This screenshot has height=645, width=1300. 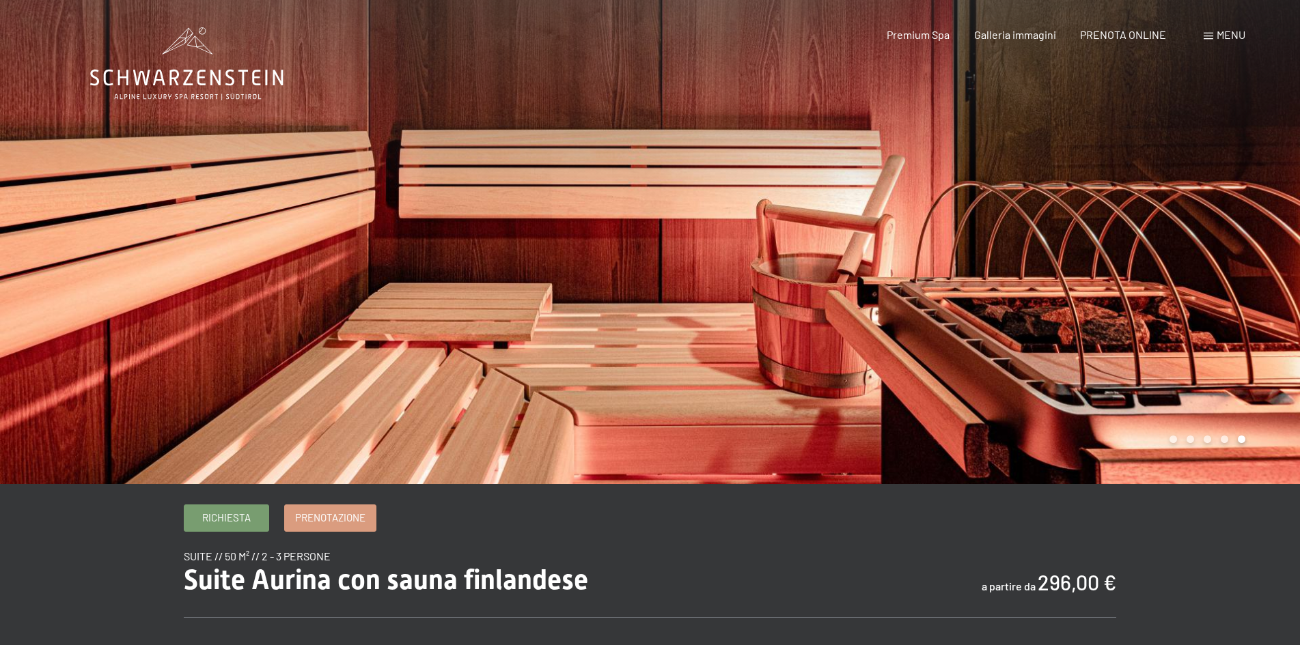 I want to click on a: Galleria immagini, so click(x=1015, y=34).